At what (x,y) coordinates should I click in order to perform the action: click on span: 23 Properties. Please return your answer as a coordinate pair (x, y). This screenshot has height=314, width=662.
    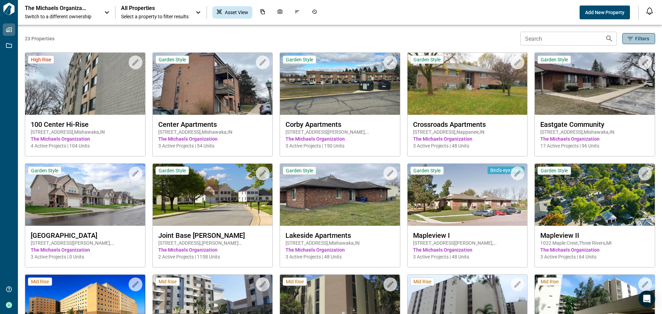
    Looking at the image, I should click on (271, 39).